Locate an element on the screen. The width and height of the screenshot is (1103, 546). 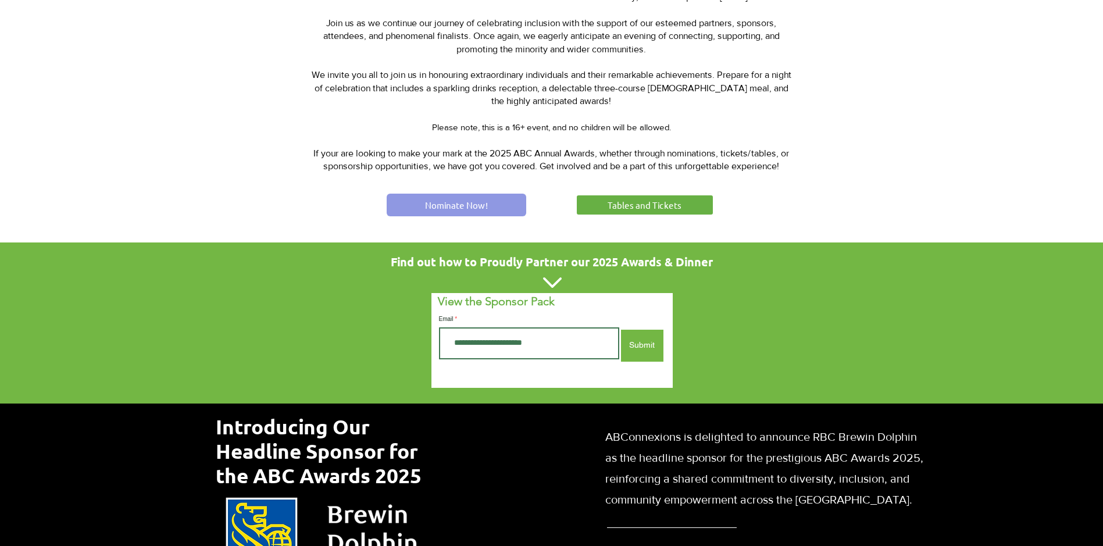
a: Nominate Now! is located at coordinates (456, 205).